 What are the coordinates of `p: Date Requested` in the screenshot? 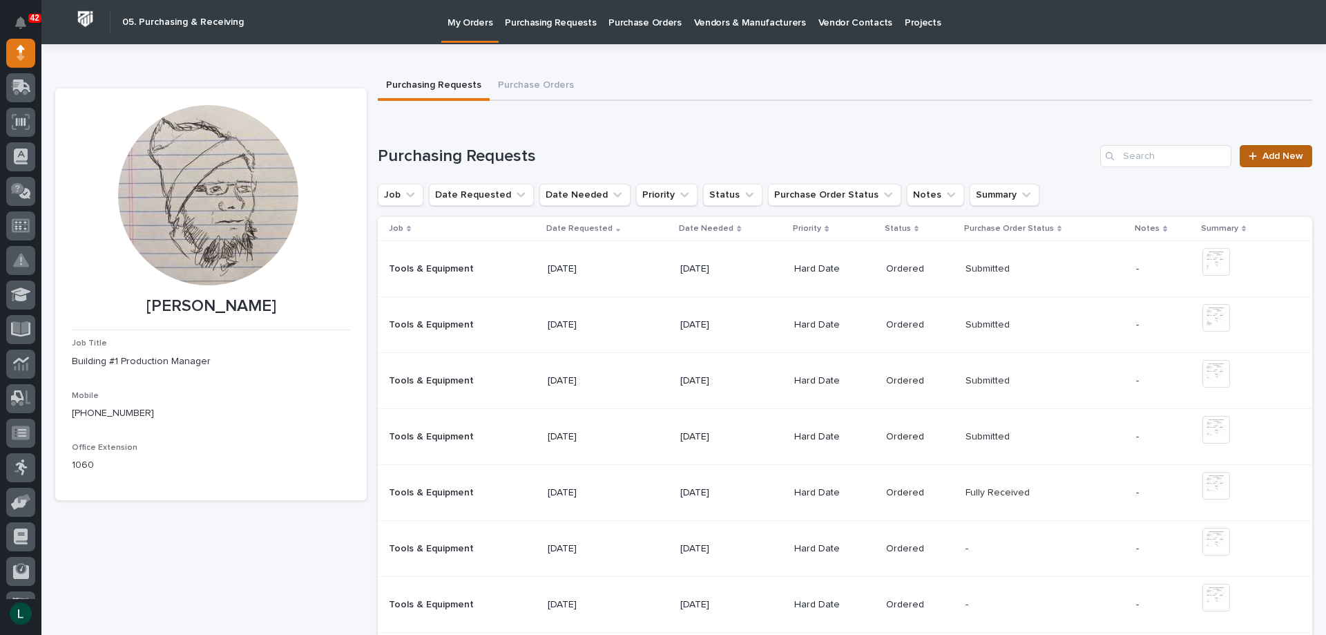 It's located at (579, 229).